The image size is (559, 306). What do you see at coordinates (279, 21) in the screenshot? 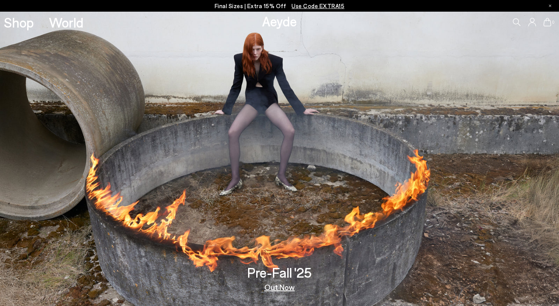
I see `a: Aeyde` at bounding box center [279, 21].